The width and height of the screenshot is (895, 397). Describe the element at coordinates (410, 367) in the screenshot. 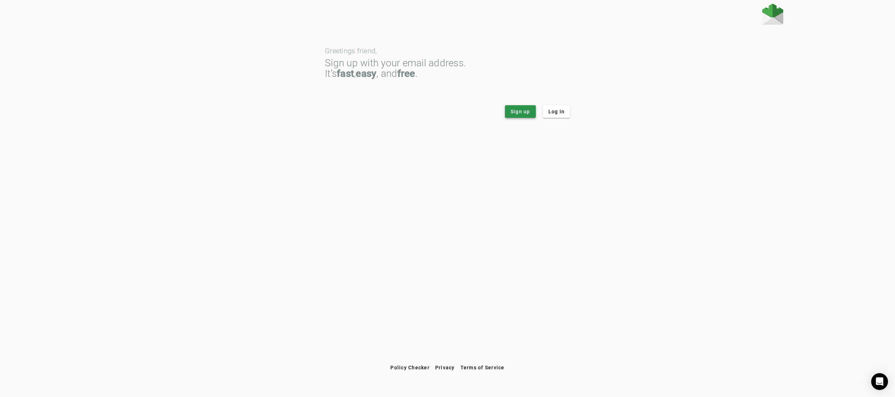

I see `button: Policy Checker` at that location.